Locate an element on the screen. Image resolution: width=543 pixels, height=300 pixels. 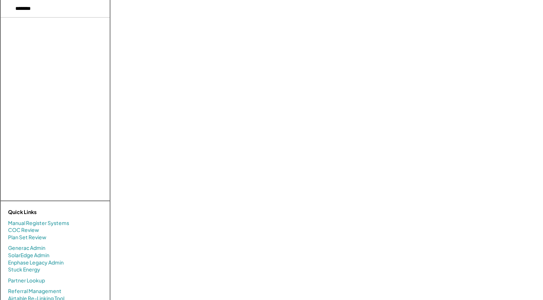
a: Plan Set Review is located at coordinates (27, 237).